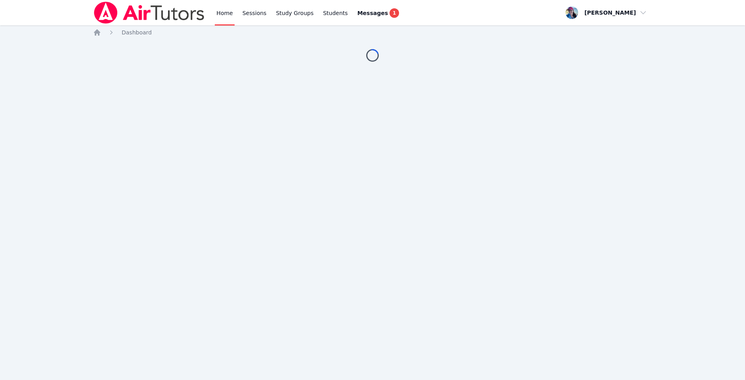  What do you see at coordinates (394, 13) in the screenshot?
I see `span: 1` at bounding box center [394, 13].